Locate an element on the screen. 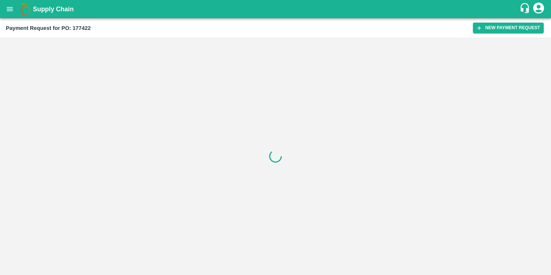  a: Supply Chain is located at coordinates (276, 9).